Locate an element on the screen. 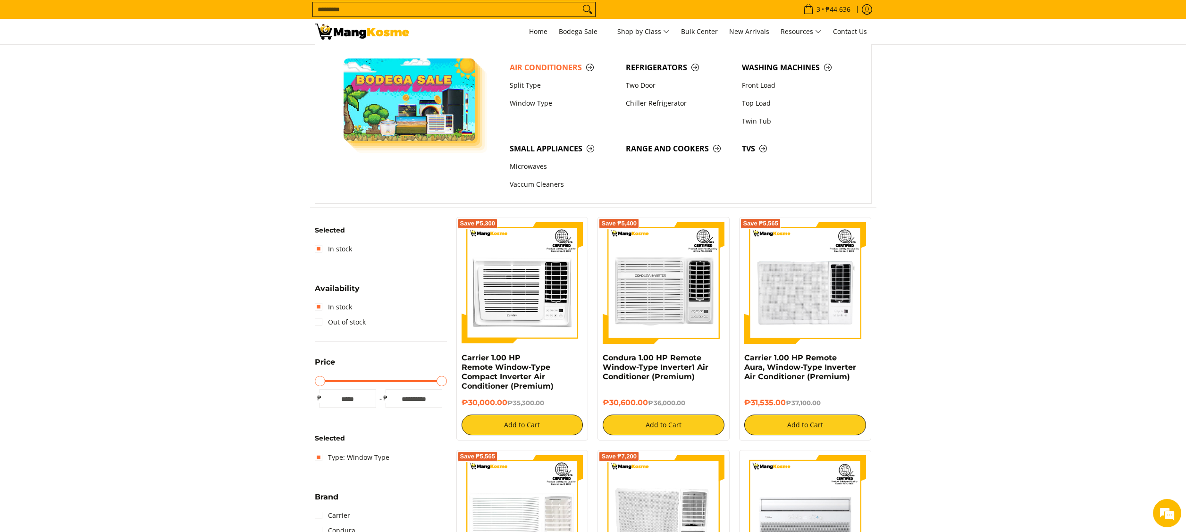  a: Window Type is located at coordinates (563, 103).